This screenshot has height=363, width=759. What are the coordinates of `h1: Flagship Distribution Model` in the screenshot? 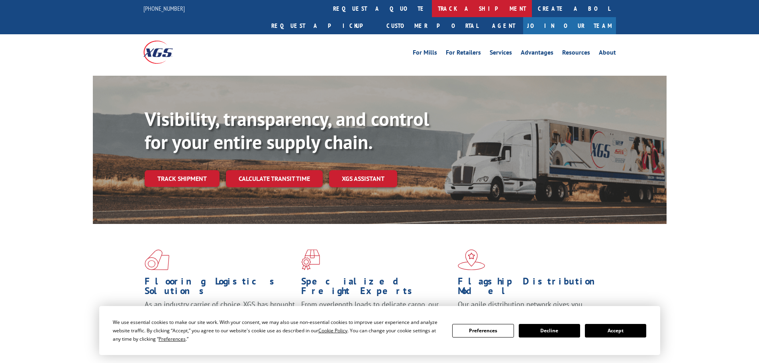 It's located at (533, 288).